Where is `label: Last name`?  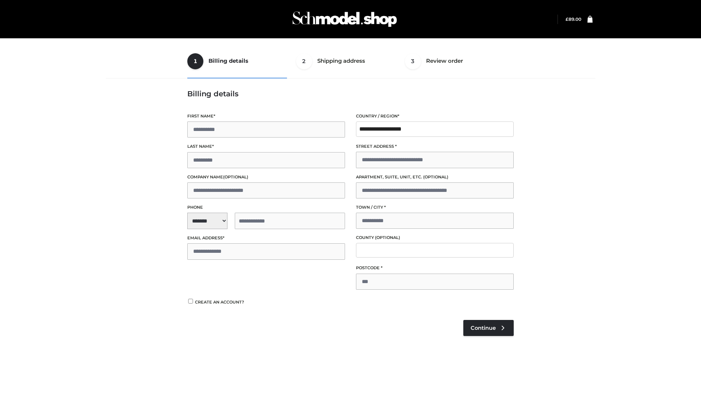
label: Last name is located at coordinates (266, 146).